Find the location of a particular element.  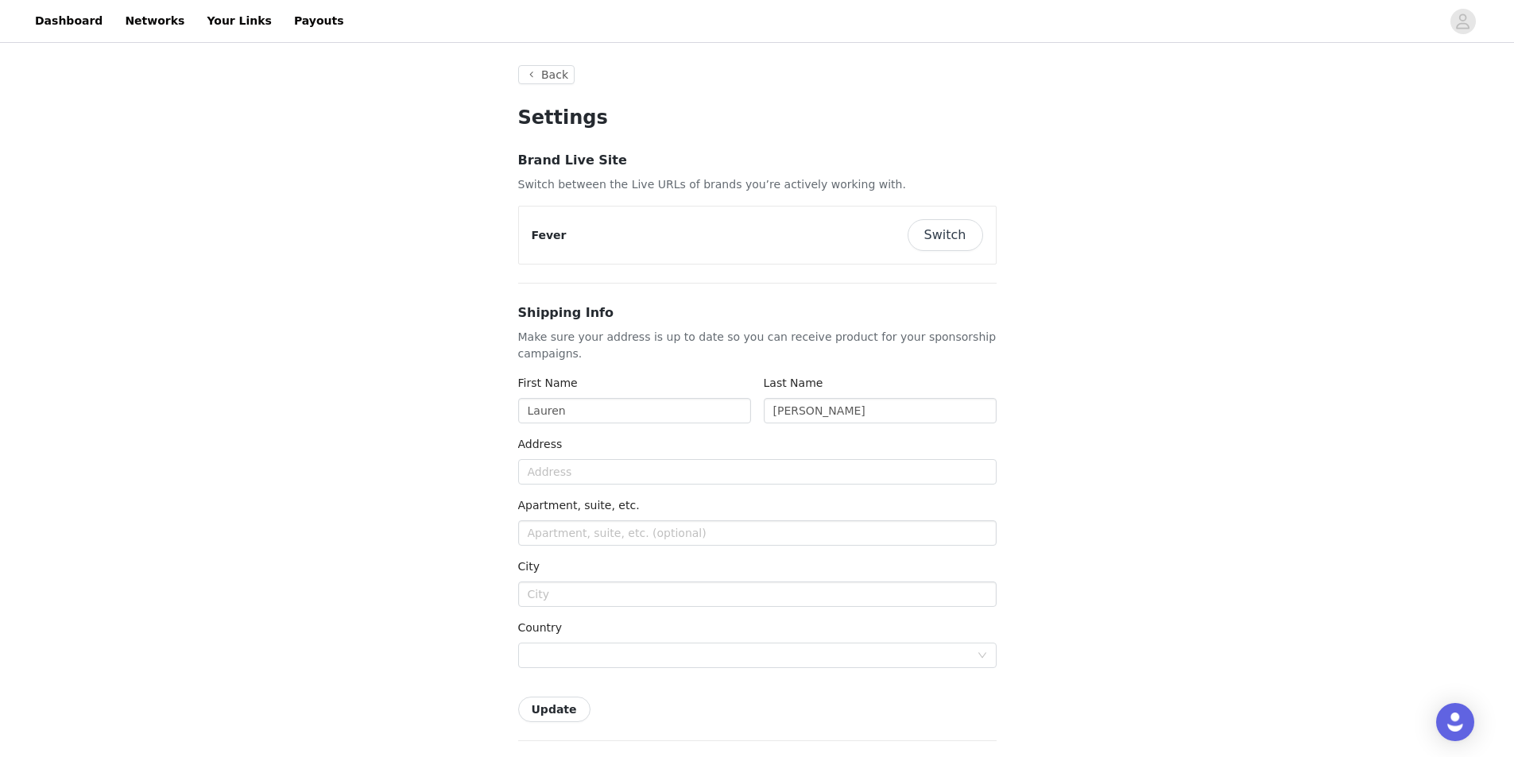

label: Country is located at coordinates (540, 628).